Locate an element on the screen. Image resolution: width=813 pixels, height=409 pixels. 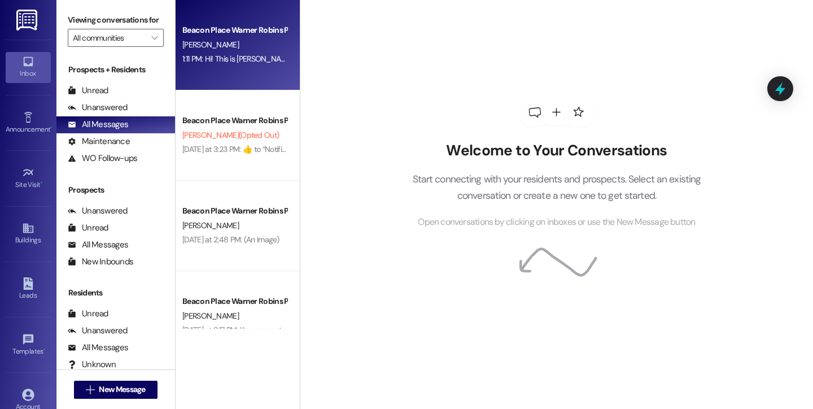
img: ResiDesk Logo is located at coordinates (28, 20).